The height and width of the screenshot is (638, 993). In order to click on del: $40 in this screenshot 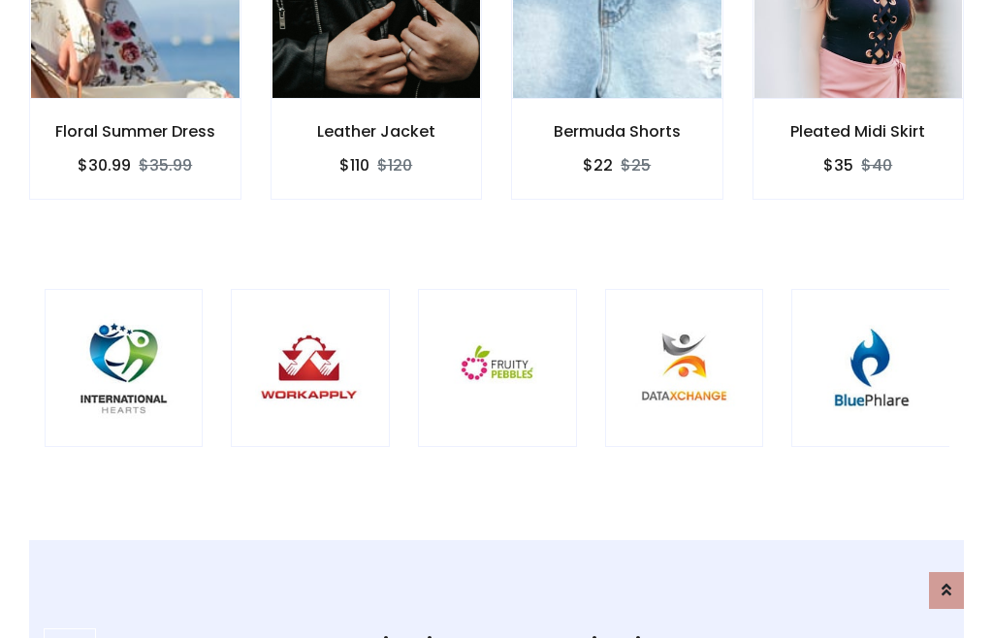, I will do `click(877, 165)`.